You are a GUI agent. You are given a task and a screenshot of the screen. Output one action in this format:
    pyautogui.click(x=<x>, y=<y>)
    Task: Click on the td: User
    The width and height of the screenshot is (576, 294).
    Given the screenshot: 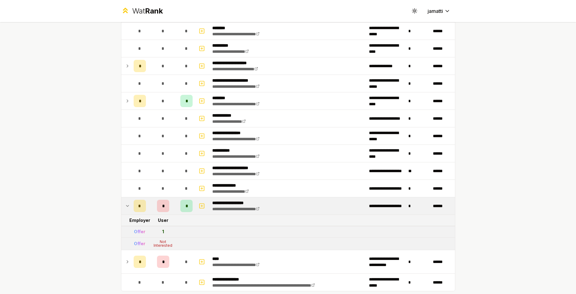 What is the action you would take?
    pyautogui.click(x=163, y=220)
    